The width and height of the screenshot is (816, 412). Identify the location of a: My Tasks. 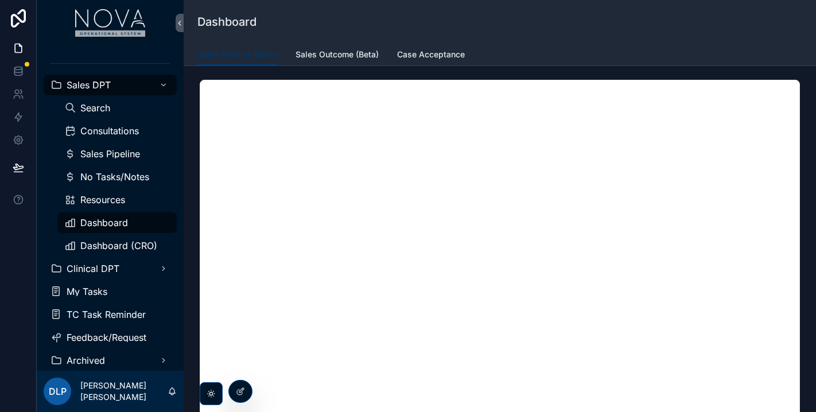
(110, 291).